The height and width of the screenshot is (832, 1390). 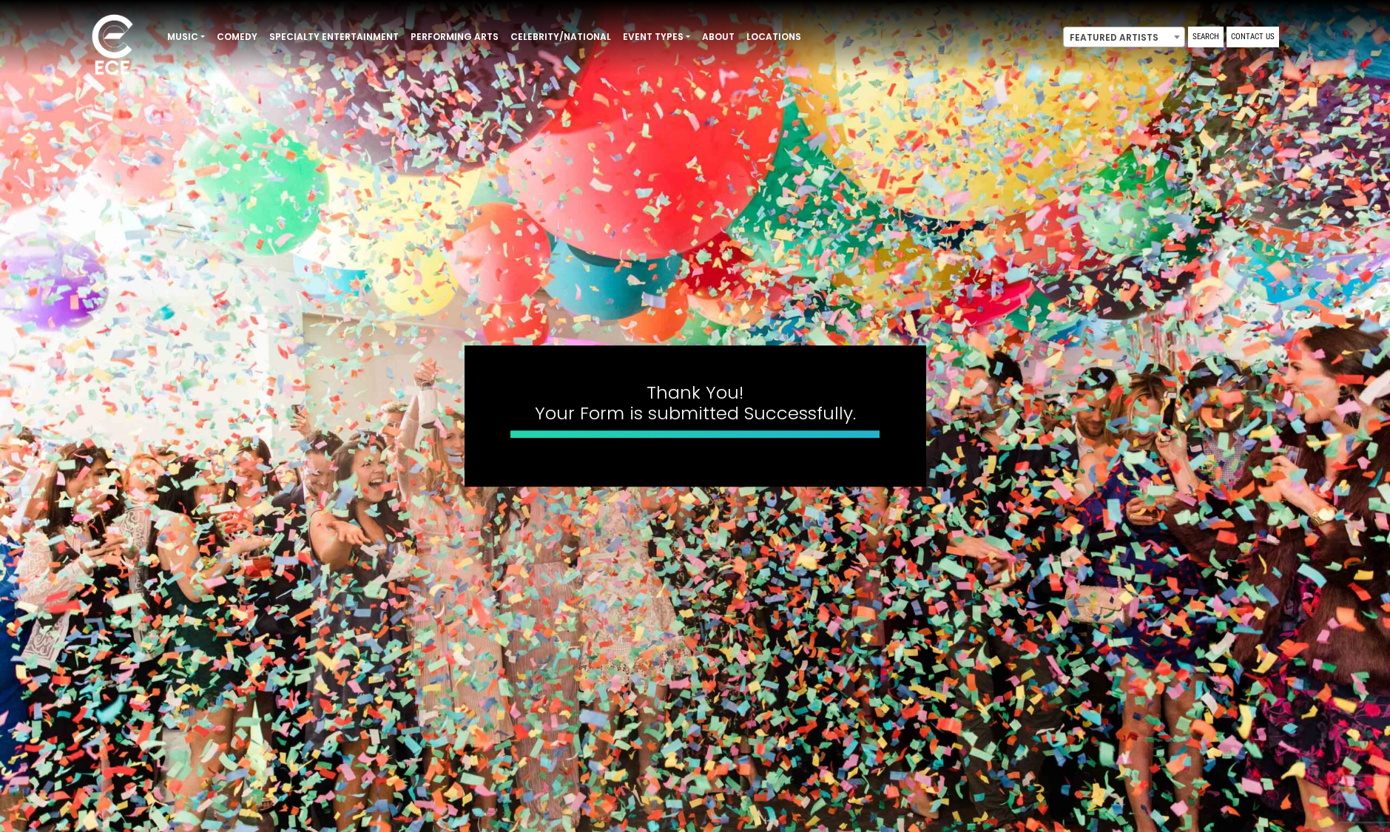 I want to click on a: Locations, so click(x=774, y=37).